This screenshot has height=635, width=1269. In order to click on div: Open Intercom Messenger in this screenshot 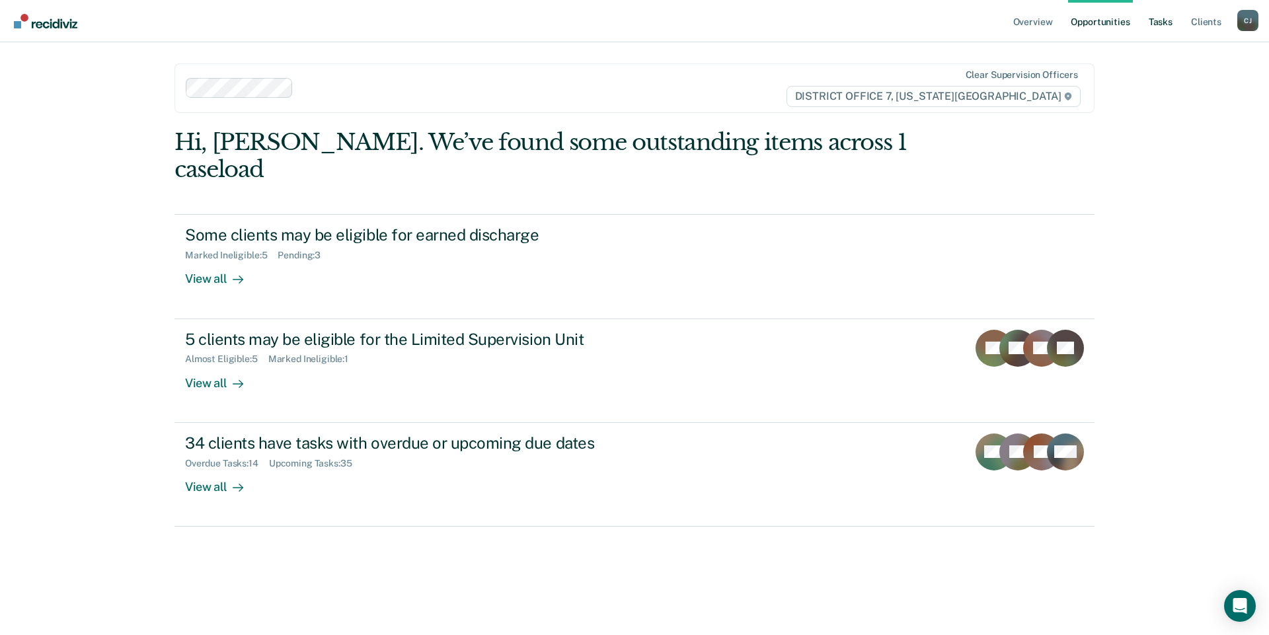, I will do `click(1240, 606)`.